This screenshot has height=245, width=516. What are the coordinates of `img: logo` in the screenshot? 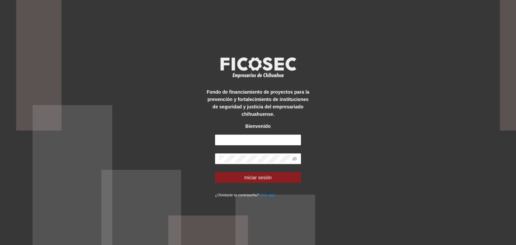 It's located at (258, 68).